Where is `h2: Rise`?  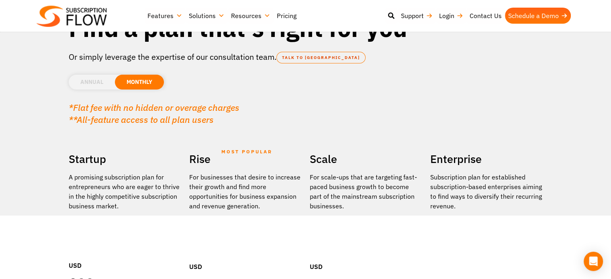
h2: Rise is located at coordinates (246, 159).